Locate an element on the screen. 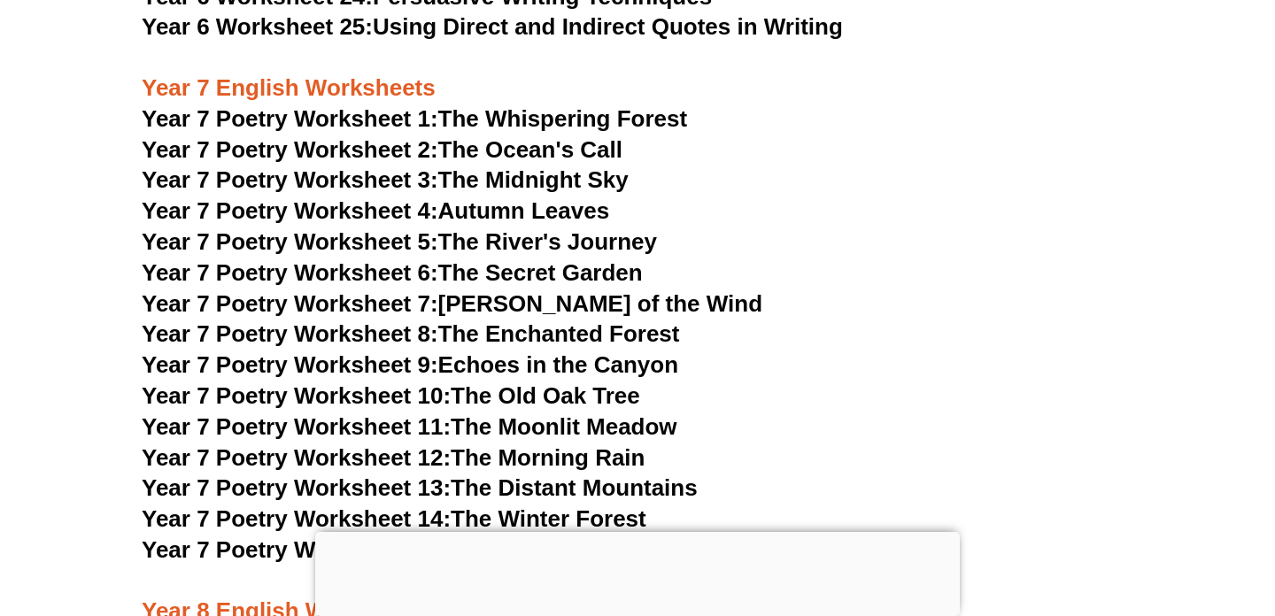 This screenshot has height=616, width=1275. span: Year 7 Poetry Worksheet 14: is located at coordinates (296, 519).